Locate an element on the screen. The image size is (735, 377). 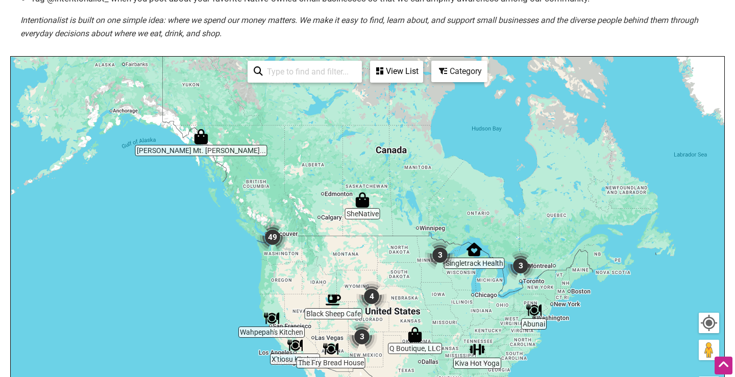
div: Abunai is located at coordinates (534, 310).